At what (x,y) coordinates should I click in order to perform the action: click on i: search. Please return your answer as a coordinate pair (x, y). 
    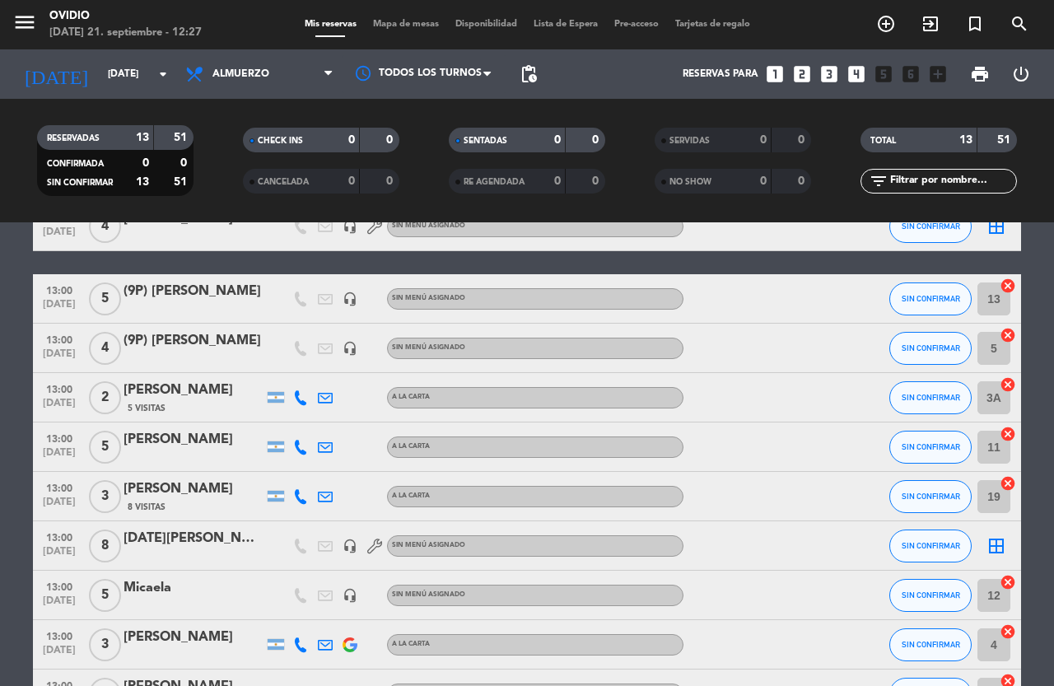
    Looking at the image, I should click on (1019, 24).